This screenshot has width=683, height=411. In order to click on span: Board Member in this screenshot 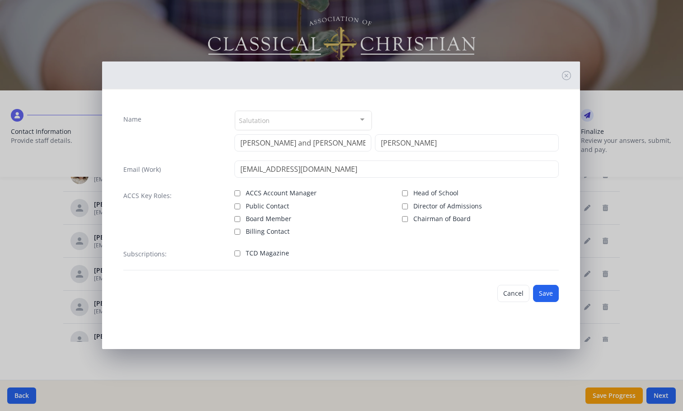, I will do `click(268, 219)`.